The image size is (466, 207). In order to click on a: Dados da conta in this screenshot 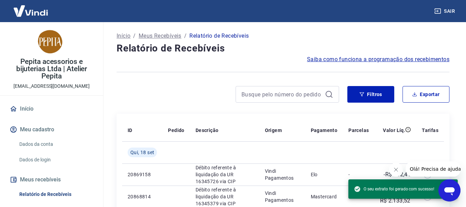, I will do `click(56, 144)`.